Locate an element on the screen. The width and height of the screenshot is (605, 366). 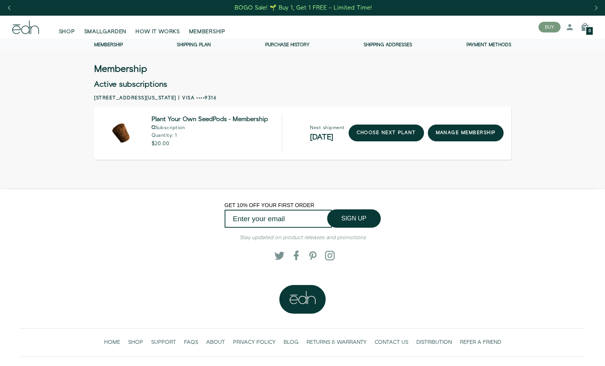
span: Plant Your Own SeedPods - Membership is located at coordinates (210, 120).